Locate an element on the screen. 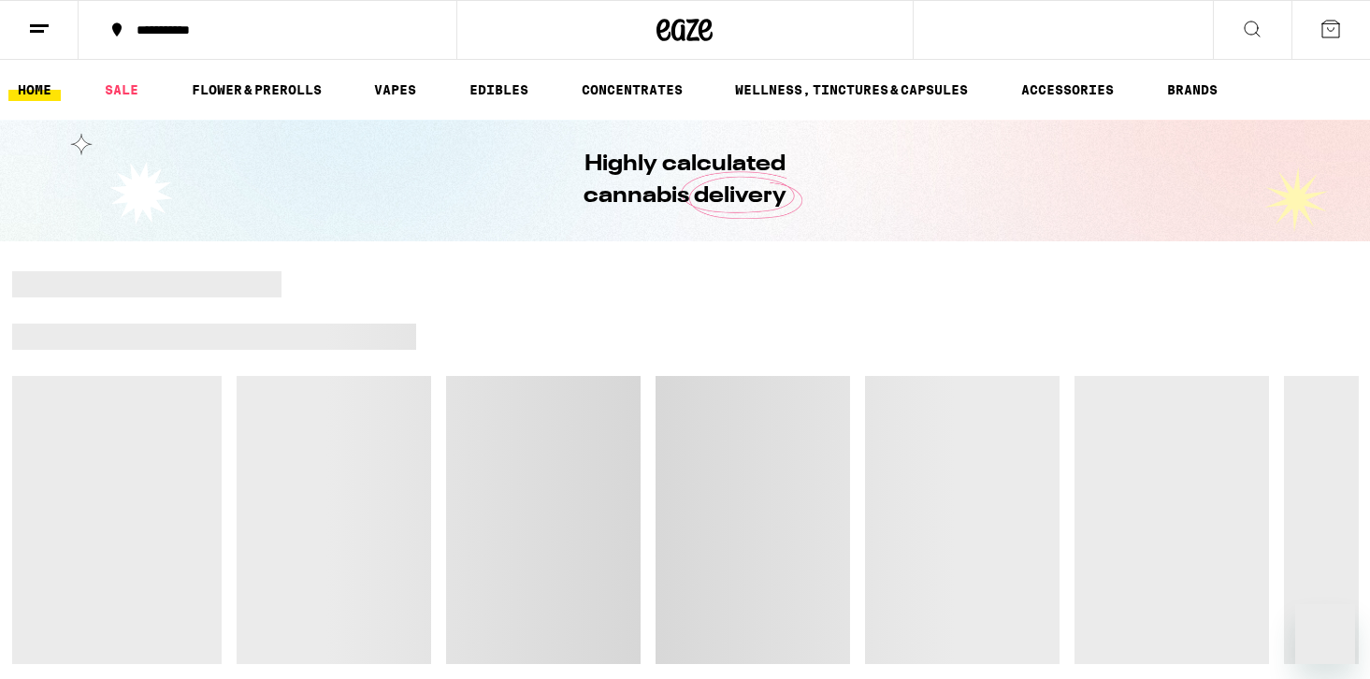 The image size is (1370, 679). a: BRANDS is located at coordinates (1193, 90).